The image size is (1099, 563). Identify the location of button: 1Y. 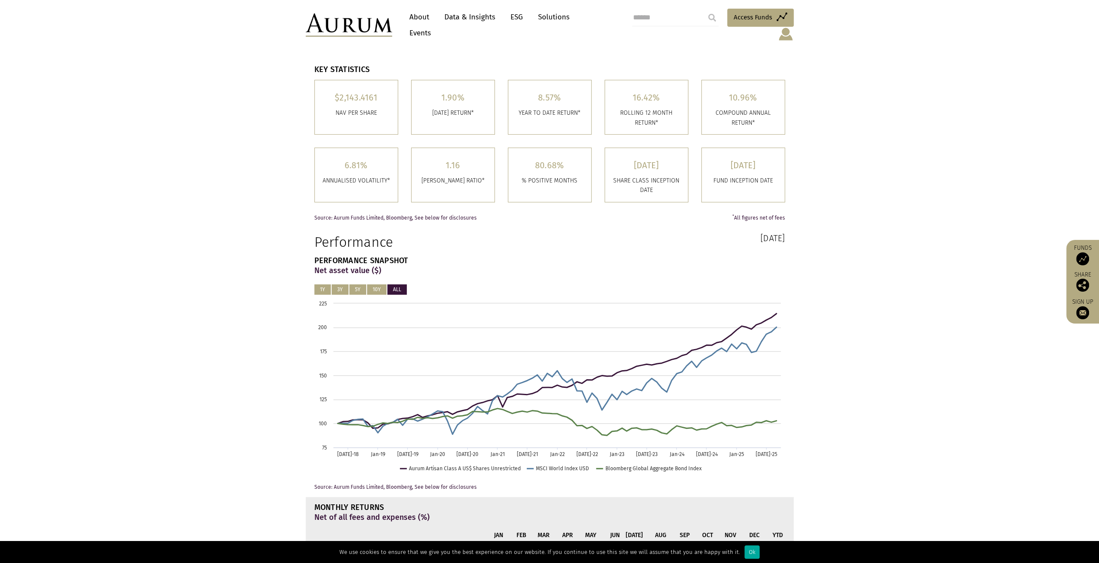
(322, 290).